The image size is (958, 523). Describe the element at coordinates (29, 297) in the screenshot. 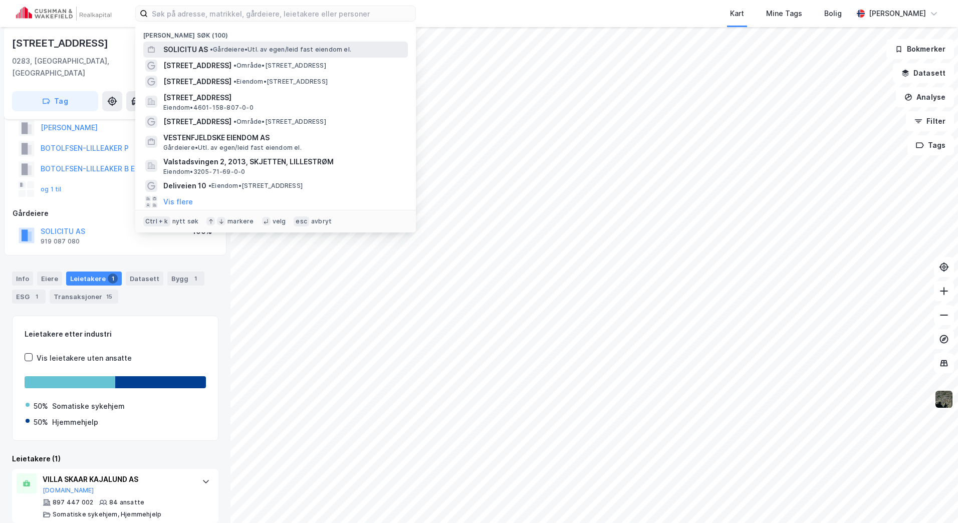

I see `div: ESG` at that location.